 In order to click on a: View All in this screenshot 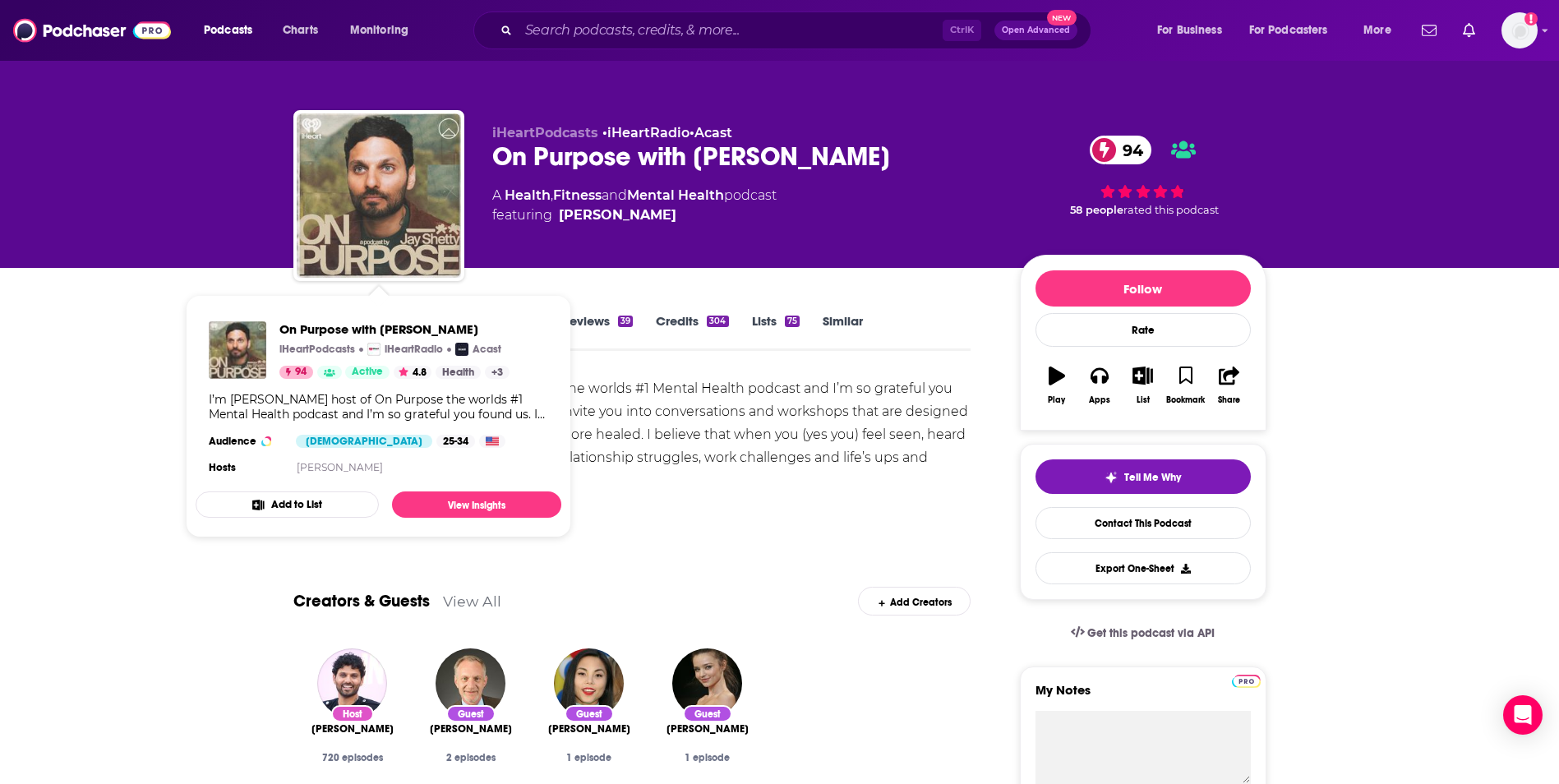, I will do `click(472, 601)`.